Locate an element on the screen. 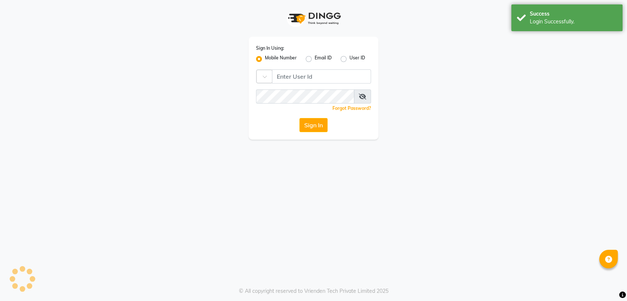  img: logo1.svg is located at coordinates (313, 18).